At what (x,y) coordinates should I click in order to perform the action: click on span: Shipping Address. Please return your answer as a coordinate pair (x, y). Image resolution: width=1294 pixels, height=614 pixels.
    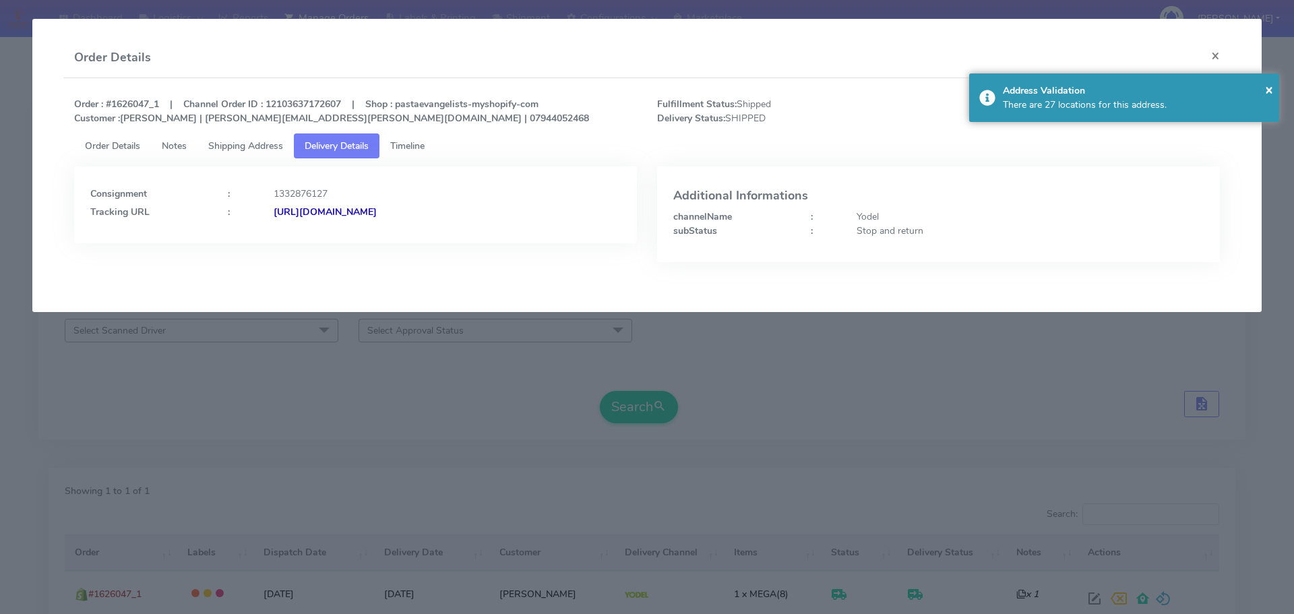
    Looking at the image, I should click on (245, 146).